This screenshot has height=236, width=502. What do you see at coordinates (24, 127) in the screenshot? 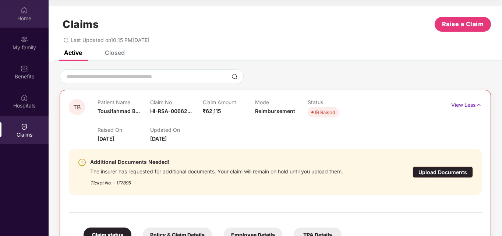
I see `img: svg+xml;base64,PHN2ZyBpZD0iQ2xhaW0iIHhtbG5zPSJodHRwOi8vd3d3LnczLm9yZy8yMDAwL3N2ZyIgd2lkdGg9IjIwIi...` at bounding box center [24, 127].